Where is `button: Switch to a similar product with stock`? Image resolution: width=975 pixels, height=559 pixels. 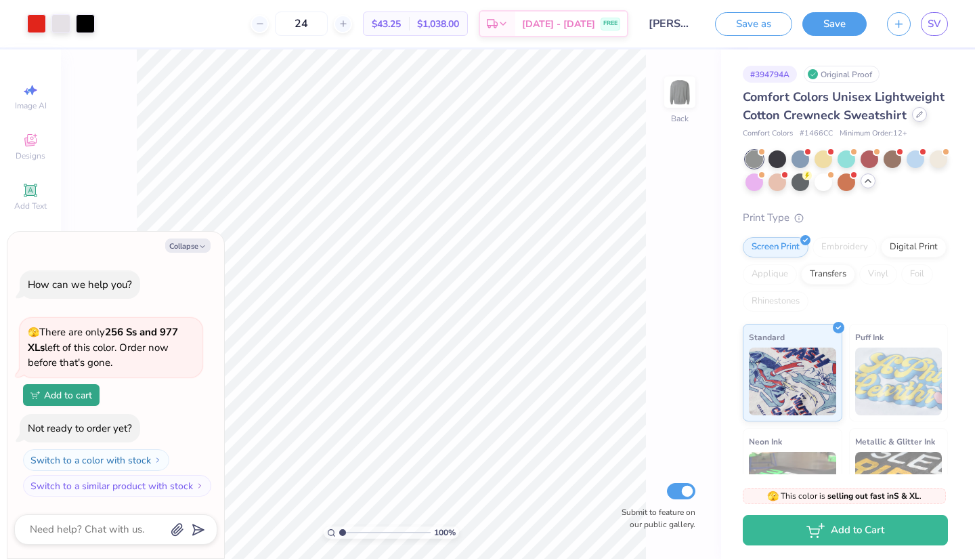
button: Switch to a similar product with stock is located at coordinates (117, 486).